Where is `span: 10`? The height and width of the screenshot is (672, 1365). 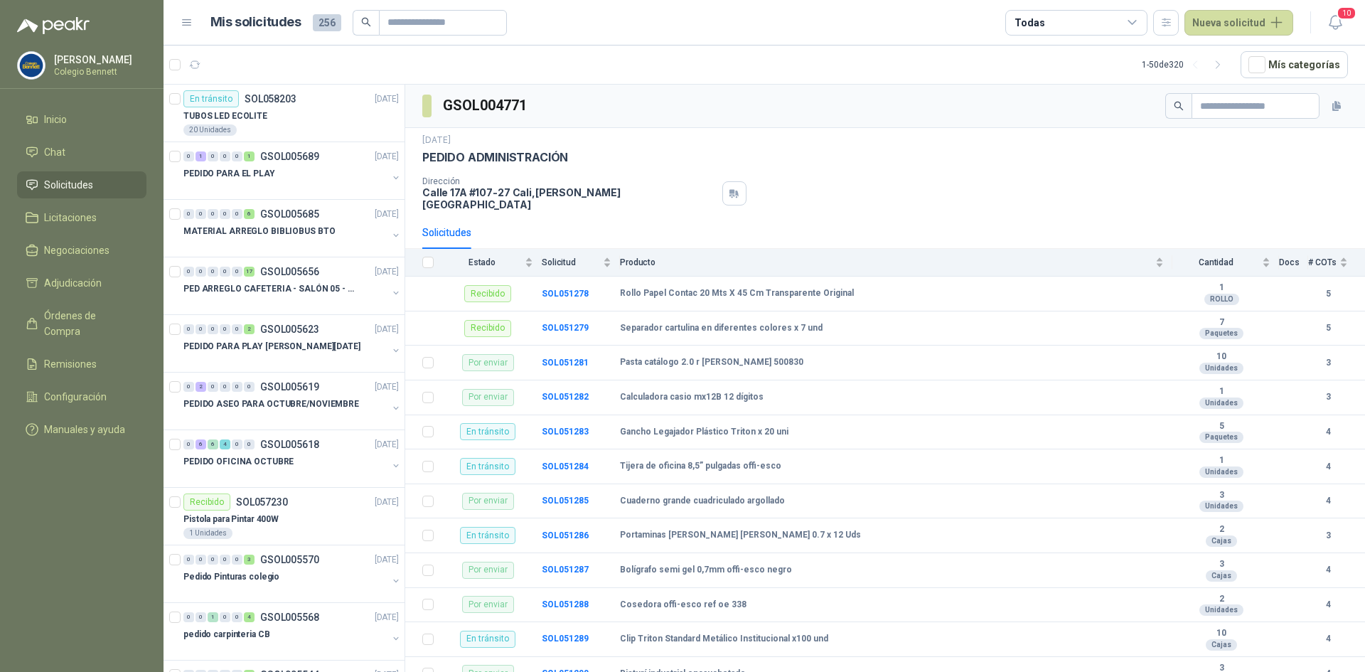 span: 10 is located at coordinates (1346, 13).